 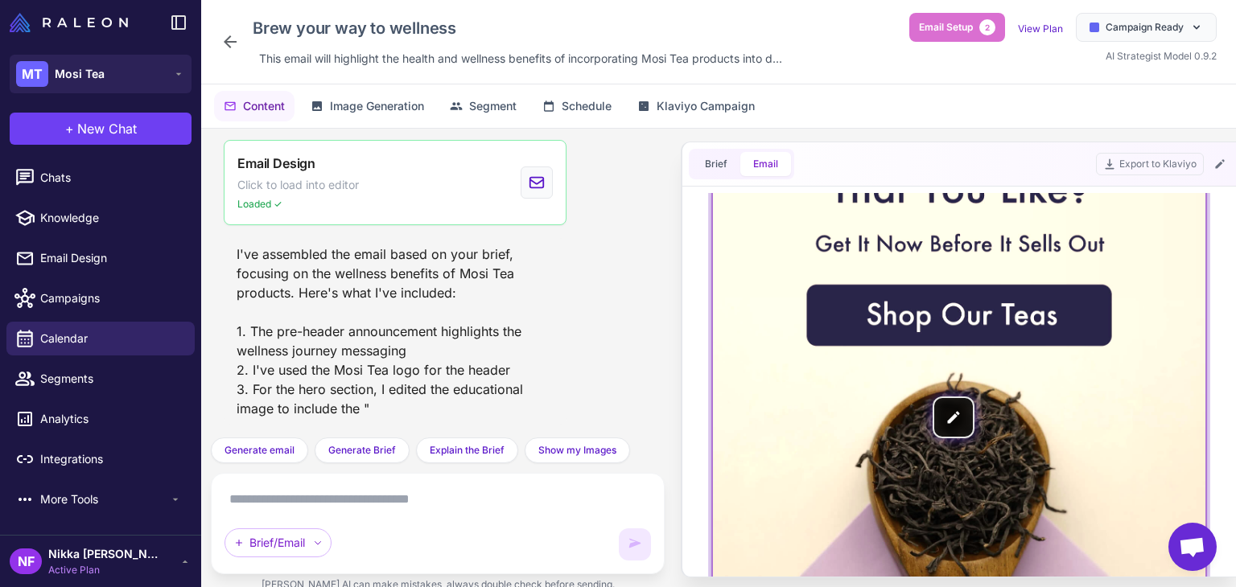 What do you see at coordinates (107, 129) in the screenshot?
I see `span: New Chat` at bounding box center [107, 129].